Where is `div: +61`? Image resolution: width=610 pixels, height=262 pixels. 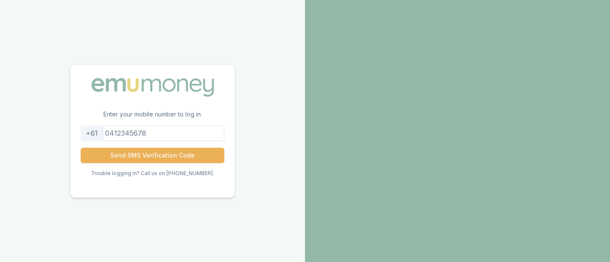
div: +61 is located at coordinates (92, 133).